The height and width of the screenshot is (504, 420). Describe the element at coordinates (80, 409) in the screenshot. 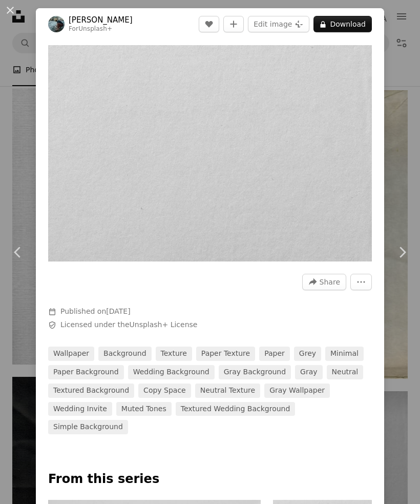

I see `a: wedding invite` at that location.